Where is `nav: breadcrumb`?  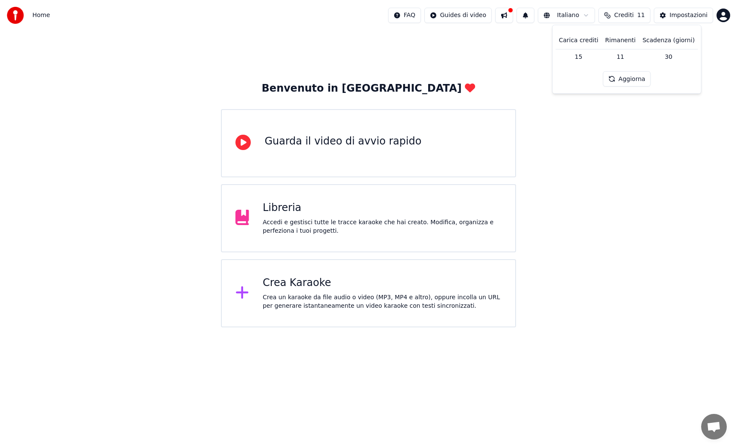
nav: breadcrumb is located at coordinates (41, 15).